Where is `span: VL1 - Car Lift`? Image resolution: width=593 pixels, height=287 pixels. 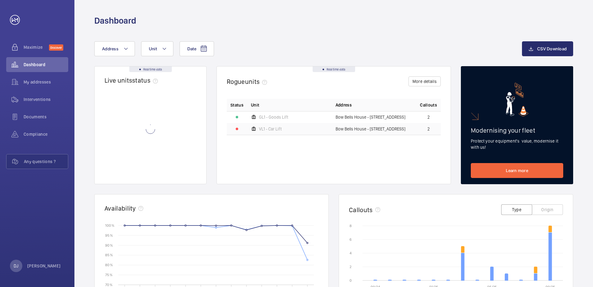
span: VL1 - Car Lift is located at coordinates (270, 129).